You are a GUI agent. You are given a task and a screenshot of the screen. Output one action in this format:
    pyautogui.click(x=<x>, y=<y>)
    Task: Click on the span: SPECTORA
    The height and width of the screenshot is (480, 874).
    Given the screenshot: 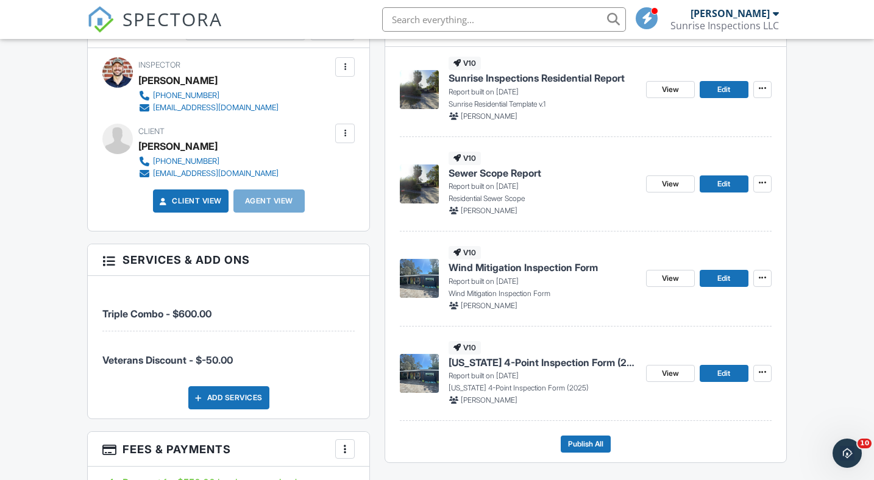 What is the action you would take?
    pyautogui.click(x=172, y=19)
    